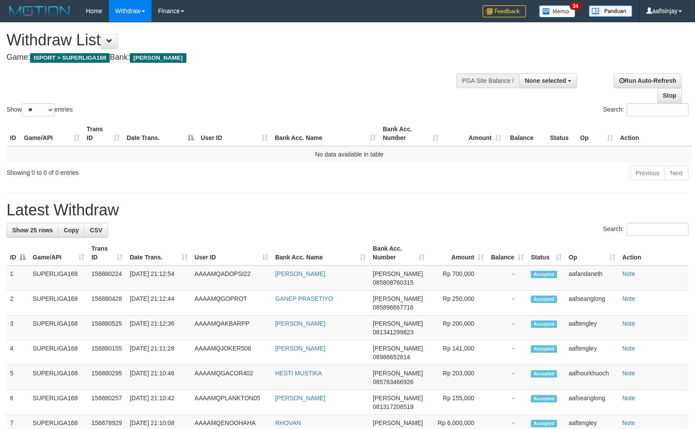  What do you see at coordinates (231, 402) in the screenshot?
I see `td: AAAAMQPLANKTON05` at bounding box center [231, 402].